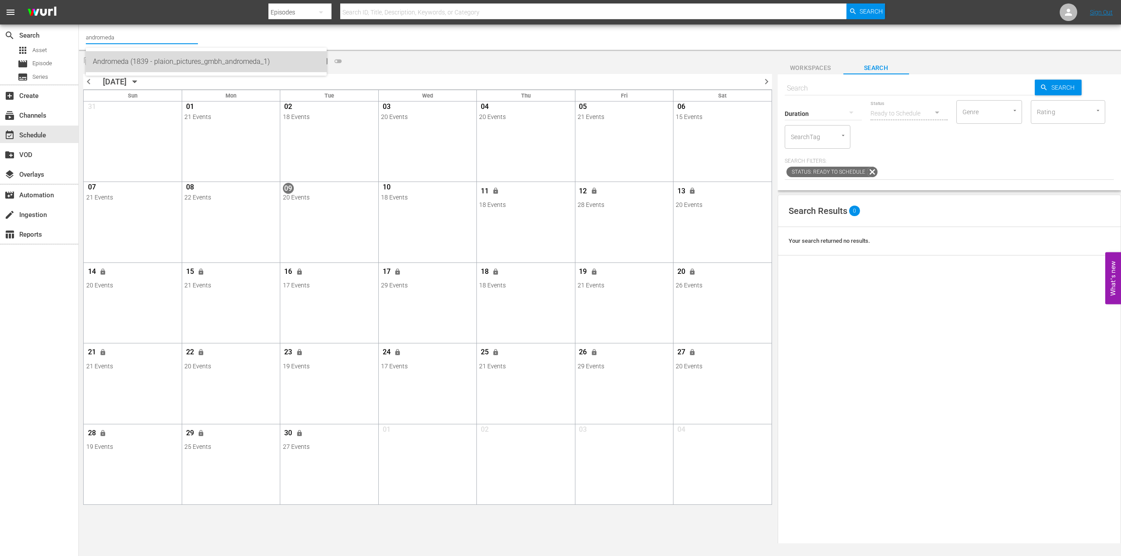  Describe the element at coordinates (484, 273) in the screenshot. I see `span: 18` at that location.